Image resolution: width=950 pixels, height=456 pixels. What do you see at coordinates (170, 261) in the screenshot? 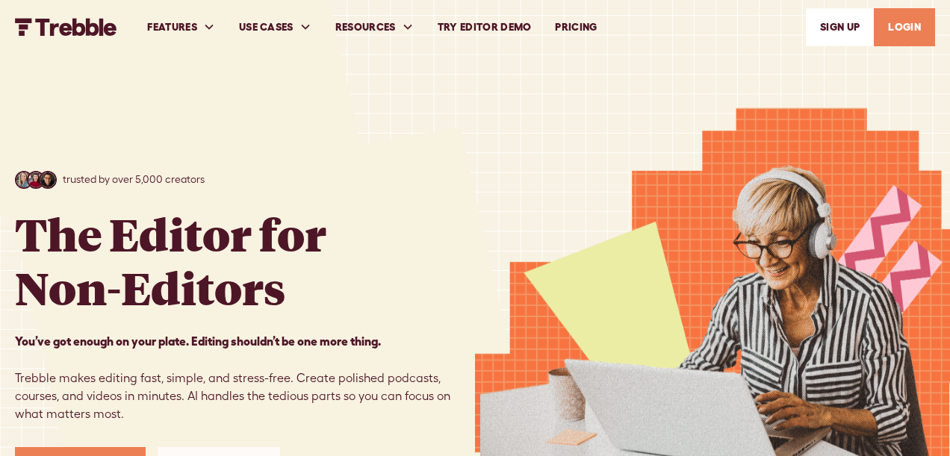
I see `h1: The Editor for Non-Editors` at bounding box center [170, 261].